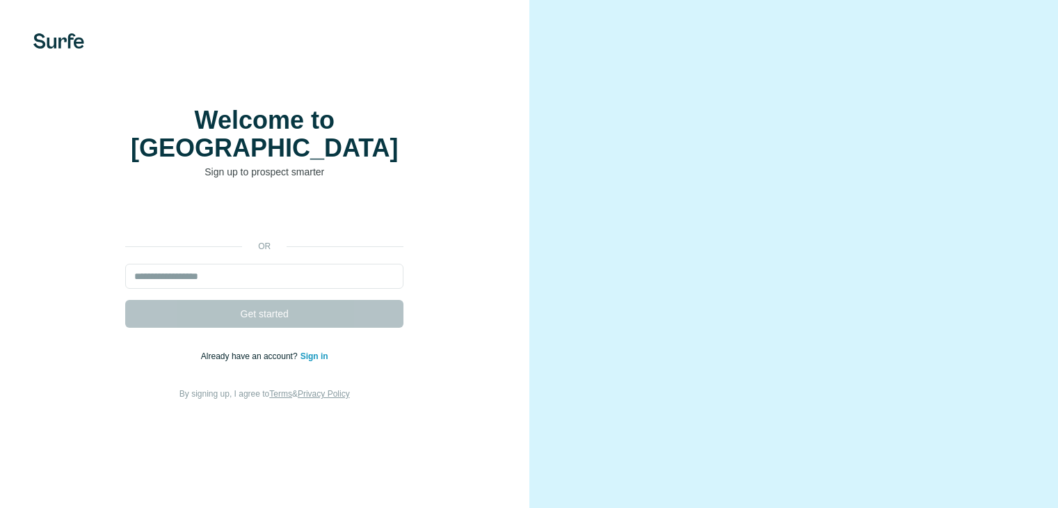  Describe the element at coordinates (264, 394) in the screenshot. I see `span: By signing up, I agree to &` at that location.